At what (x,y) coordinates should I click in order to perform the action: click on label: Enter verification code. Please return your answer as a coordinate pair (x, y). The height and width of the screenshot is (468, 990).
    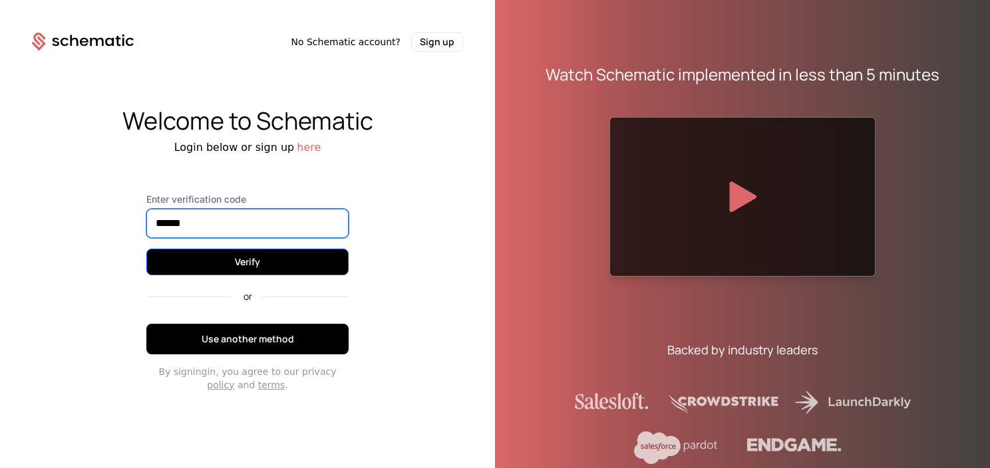
    Looking at the image, I should click on (247, 200).